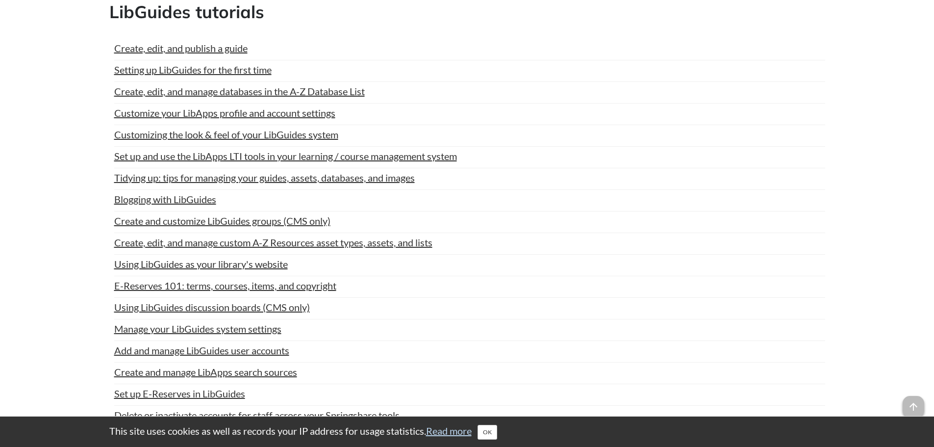  What do you see at coordinates (212, 307) in the screenshot?
I see `a: Using LibGuides discussion boards (CMS only)` at bounding box center [212, 307].